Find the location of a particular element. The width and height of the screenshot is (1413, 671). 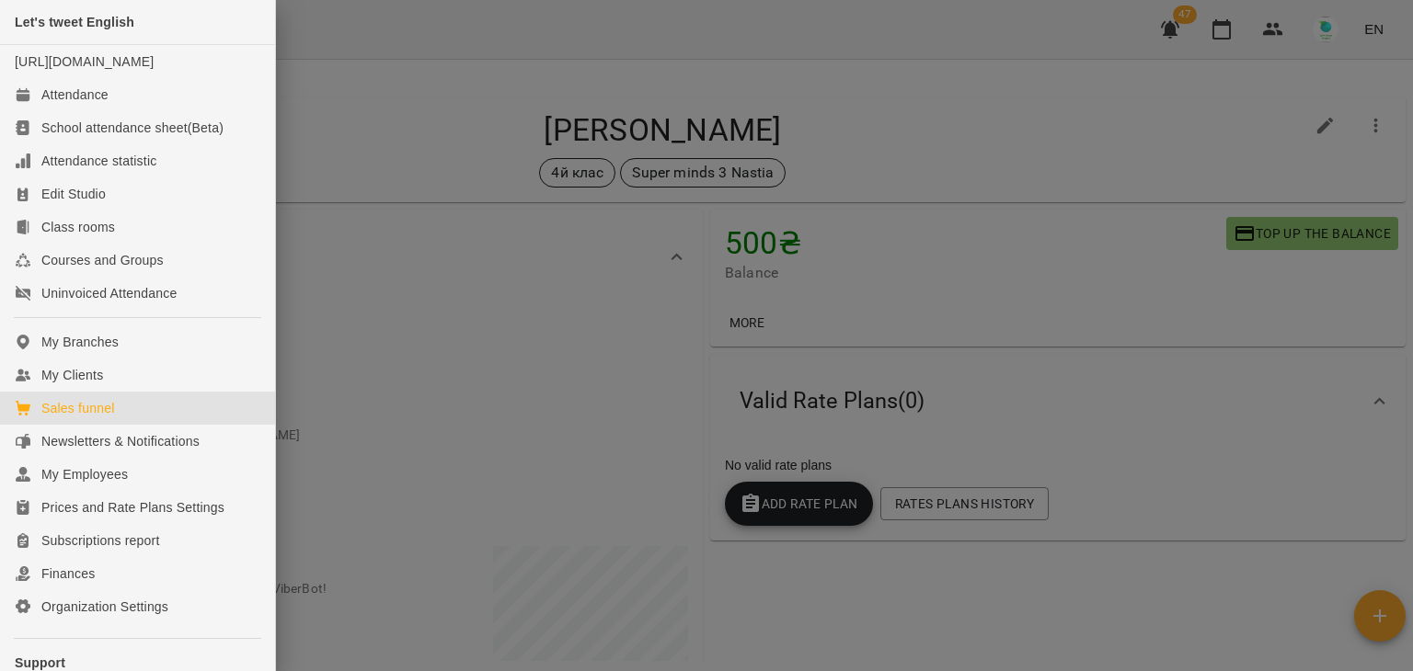

div: Subscriptions report is located at coordinates (100, 541).